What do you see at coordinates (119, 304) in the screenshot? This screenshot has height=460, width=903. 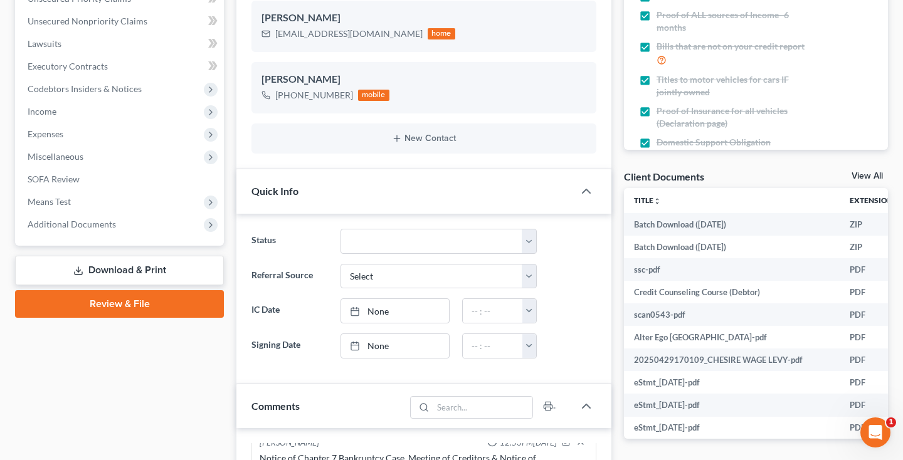 I see `a: Review & File` at bounding box center [119, 304].